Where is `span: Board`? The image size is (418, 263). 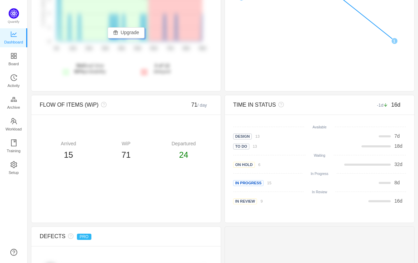
span: Board is located at coordinates (14, 64).